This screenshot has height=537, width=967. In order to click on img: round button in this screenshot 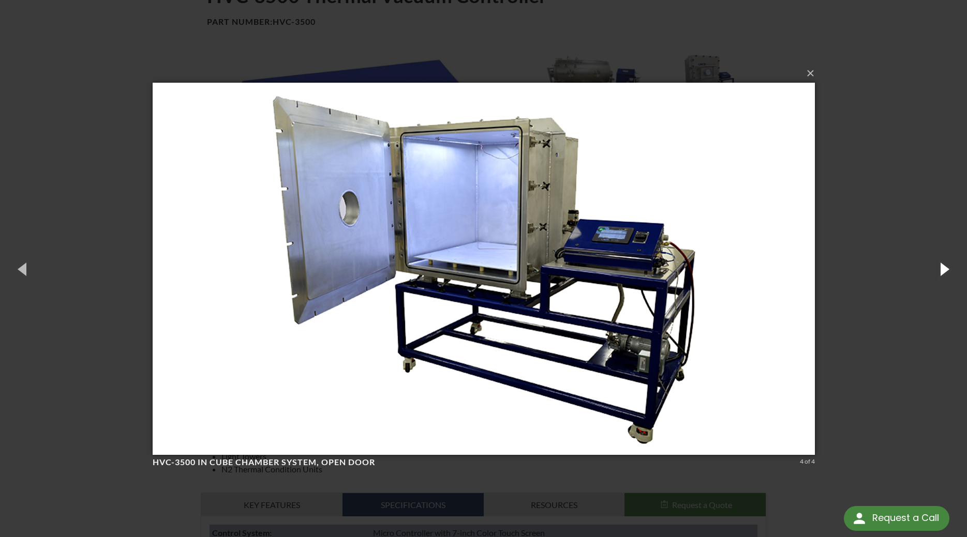, I will do `click(859, 519)`.